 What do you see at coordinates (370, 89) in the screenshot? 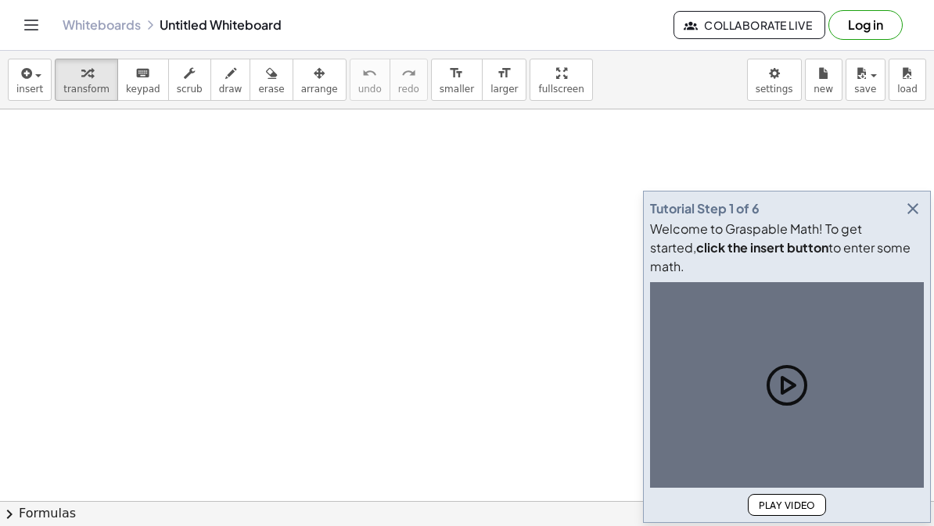
I see `span: undo` at bounding box center [370, 89].